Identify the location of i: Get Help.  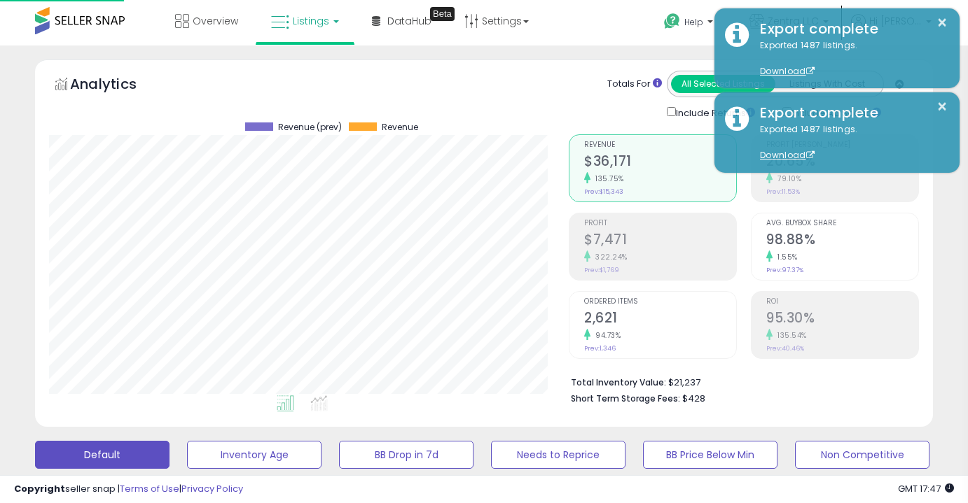
(671, 21).